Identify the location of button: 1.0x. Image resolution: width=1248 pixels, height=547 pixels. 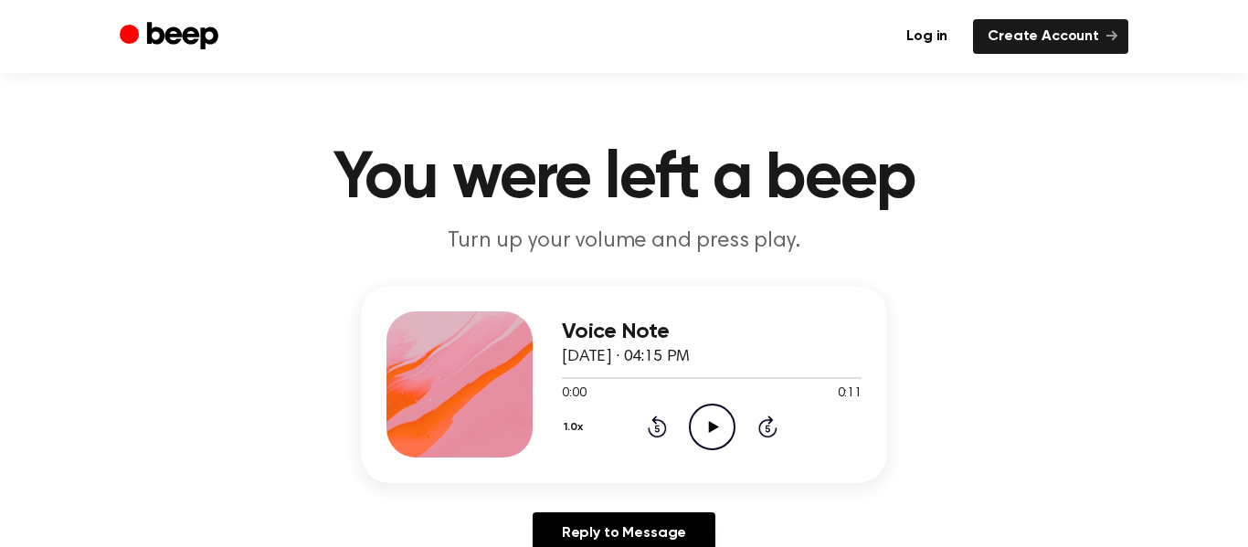
(575, 427).